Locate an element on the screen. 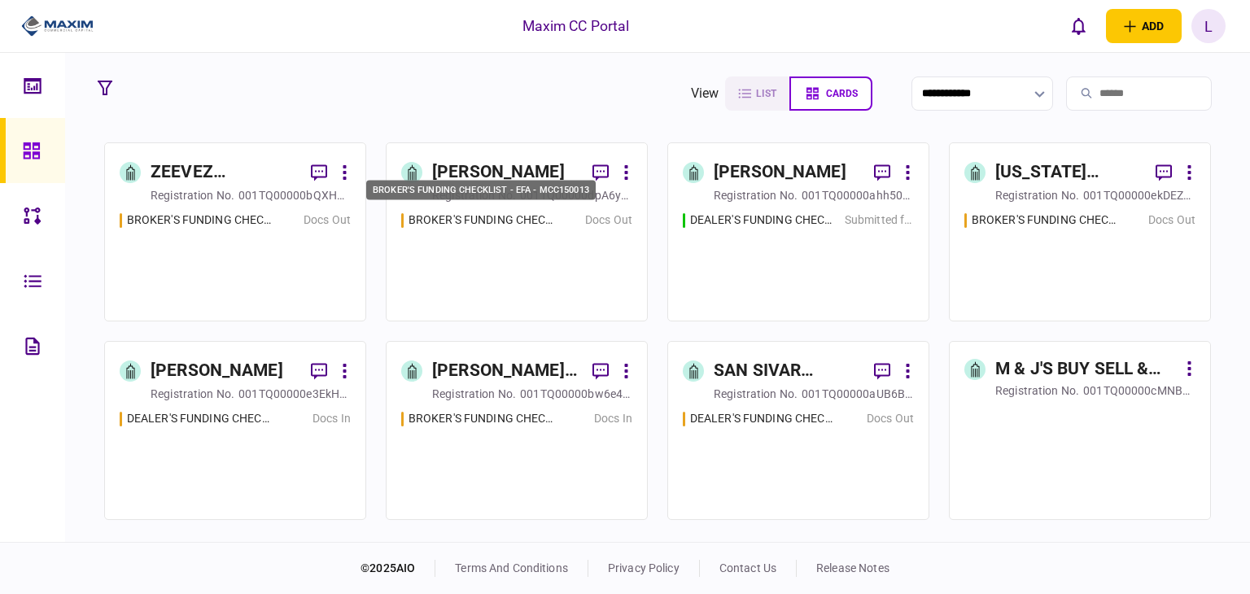  div: 001TQ00000ahh50YAA is located at coordinates (858, 195).